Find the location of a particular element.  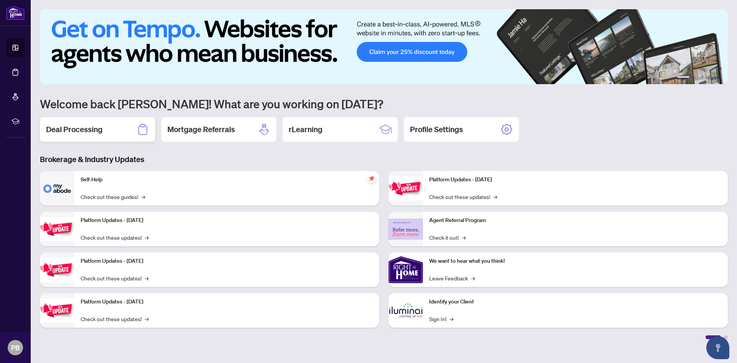

p: Self-Help is located at coordinates (227, 180).